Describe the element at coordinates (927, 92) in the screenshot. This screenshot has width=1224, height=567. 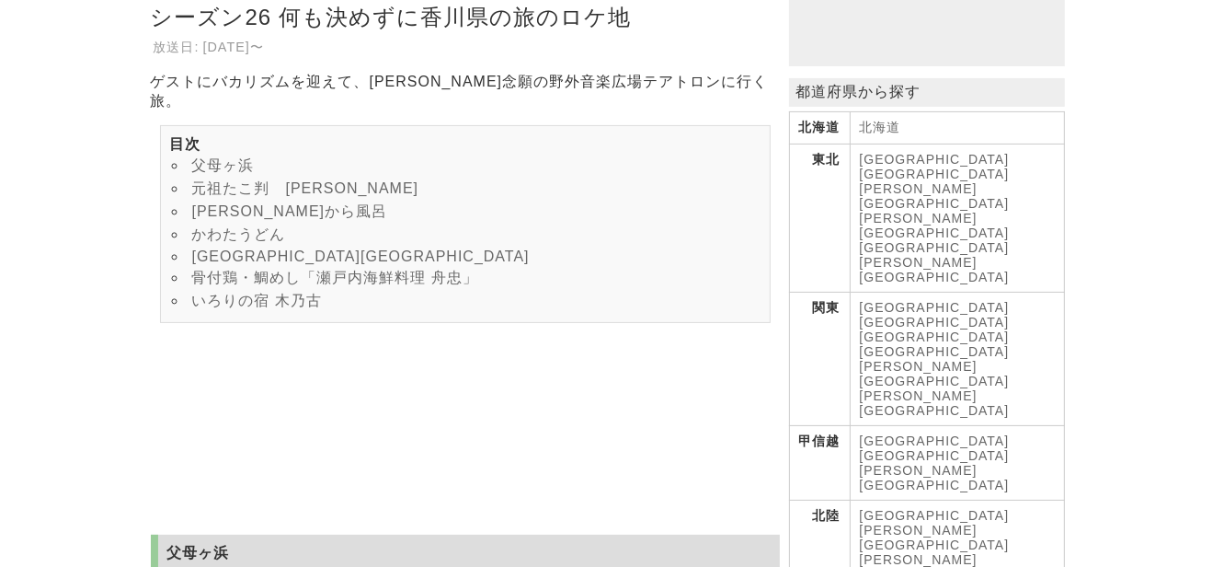
I see `p: 都道府県から探す` at that location.